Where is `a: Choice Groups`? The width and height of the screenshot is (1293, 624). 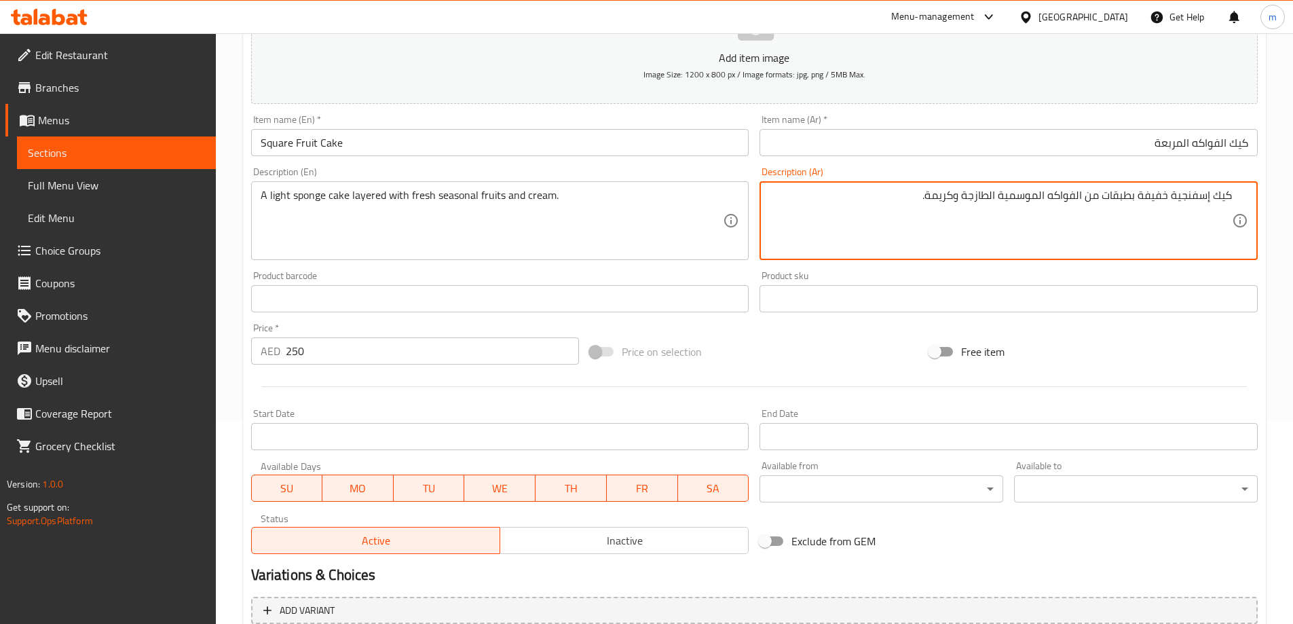
a: Choice Groups is located at coordinates (111, 250).